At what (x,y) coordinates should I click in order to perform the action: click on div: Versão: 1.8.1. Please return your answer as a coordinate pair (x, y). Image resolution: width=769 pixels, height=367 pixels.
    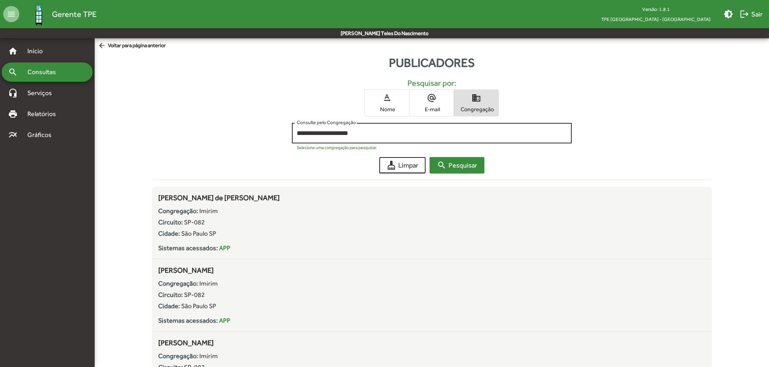
    Looking at the image, I should click on (656, 9).